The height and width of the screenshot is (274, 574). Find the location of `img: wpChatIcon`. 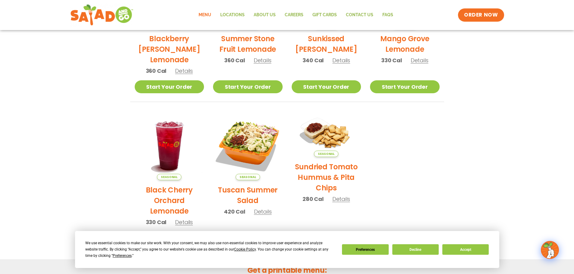

img: wpChatIcon is located at coordinates (550, 250).